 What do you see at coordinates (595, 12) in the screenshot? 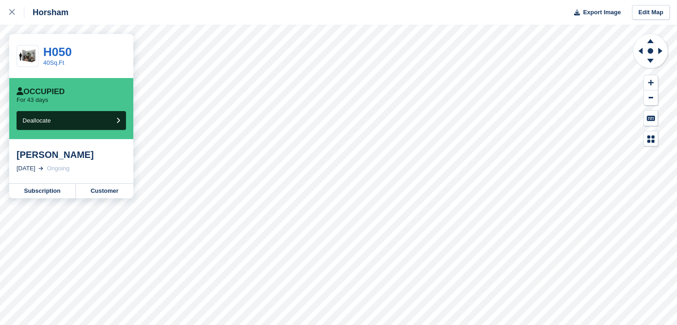
I see `button: Export Image` at bounding box center [595, 12].